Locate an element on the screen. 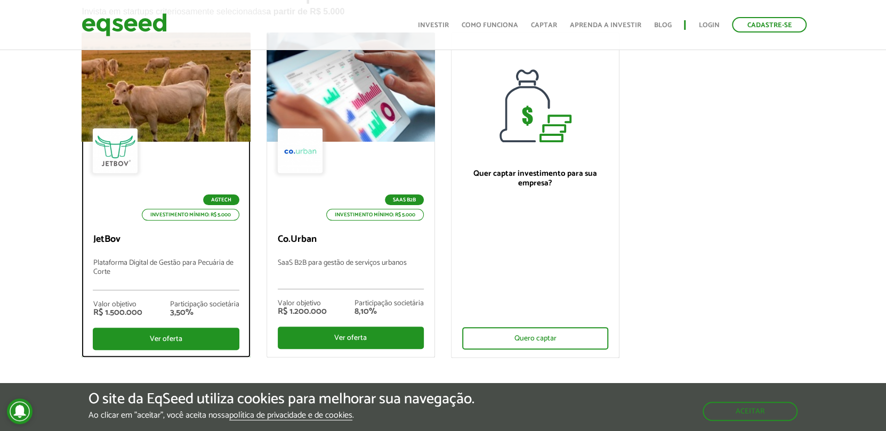 The image size is (886, 431). a: Cadastre-se is located at coordinates (769, 25).